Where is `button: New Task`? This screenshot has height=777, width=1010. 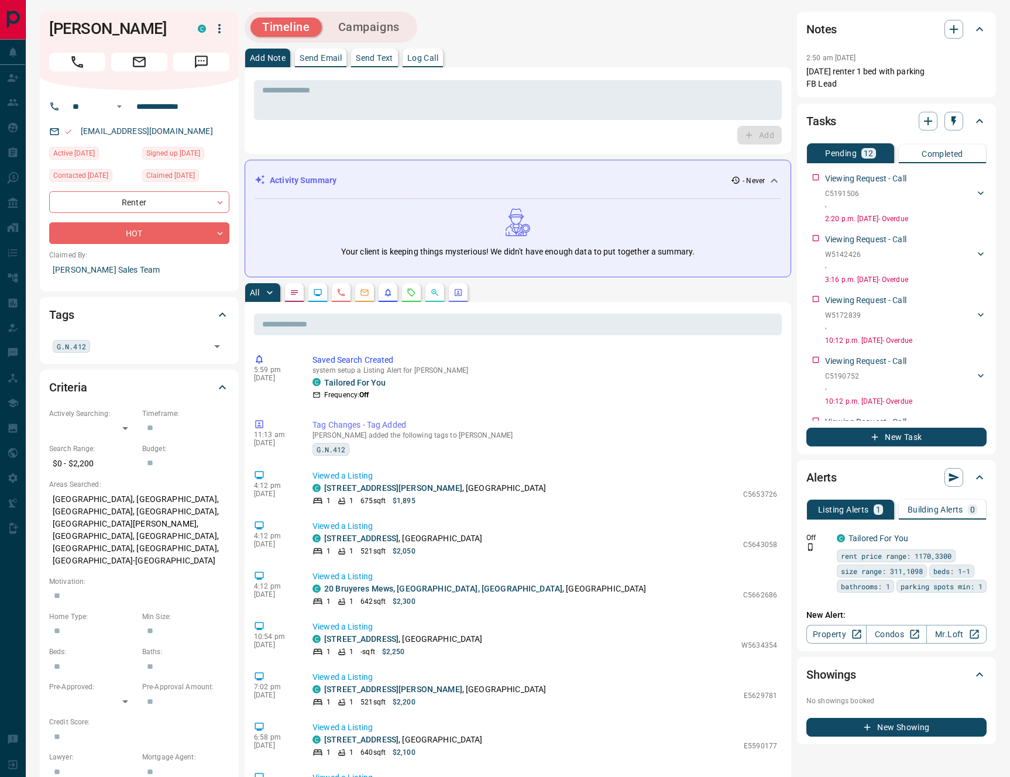 button: New Task is located at coordinates (896, 437).